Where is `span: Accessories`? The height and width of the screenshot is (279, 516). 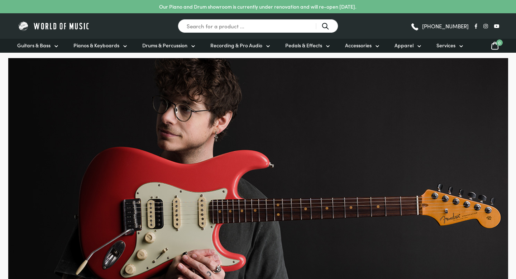 span: Accessories is located at coordinates (358, 45).